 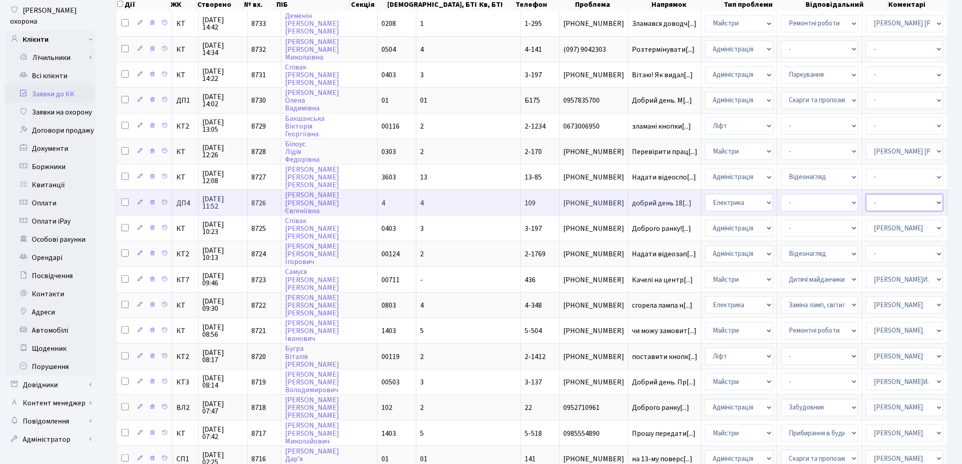 What do you see at coordinates (259, 24) in the screenshot?
I see `span: 8733` at bounding box center [259, 24].